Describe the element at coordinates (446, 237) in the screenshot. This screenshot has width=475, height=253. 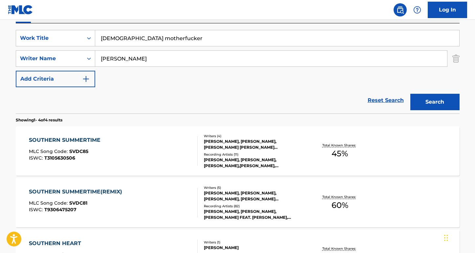
I see `div: Glisser` at that location.